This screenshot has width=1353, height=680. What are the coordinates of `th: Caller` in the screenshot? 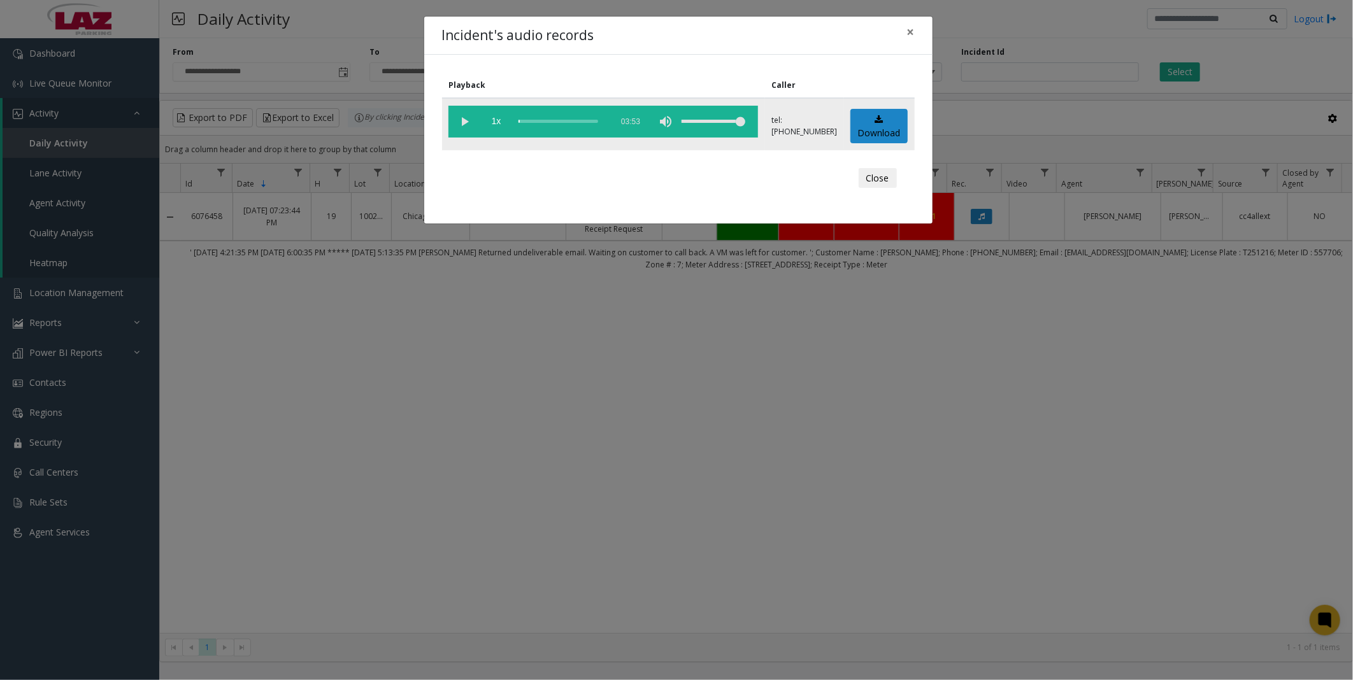 It's located at (805, 85).